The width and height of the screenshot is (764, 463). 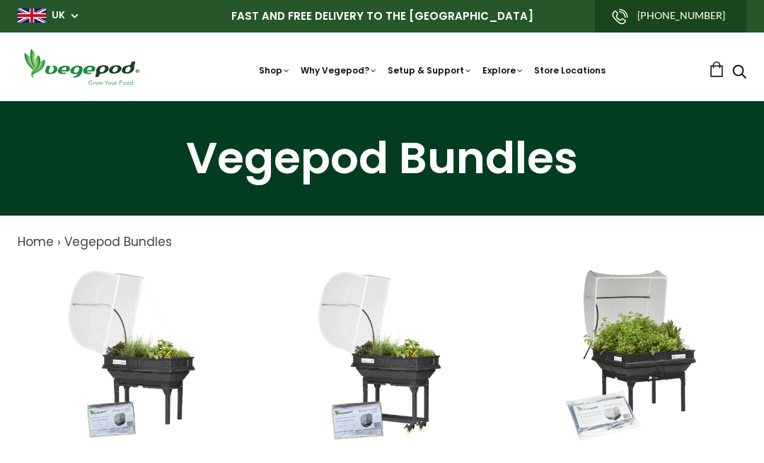 I want to click on a: Explore, so click(x=503, y=70).